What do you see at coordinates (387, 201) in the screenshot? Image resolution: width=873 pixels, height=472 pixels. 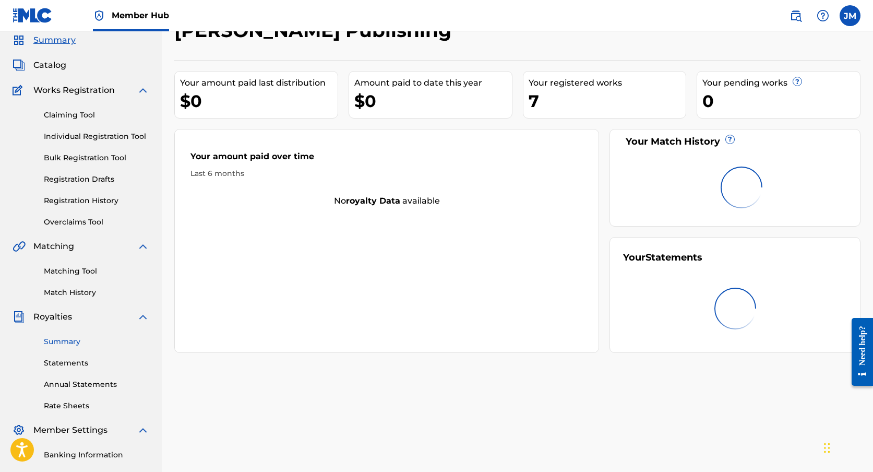 I see `div: No available` at bounding box center [387, 201].